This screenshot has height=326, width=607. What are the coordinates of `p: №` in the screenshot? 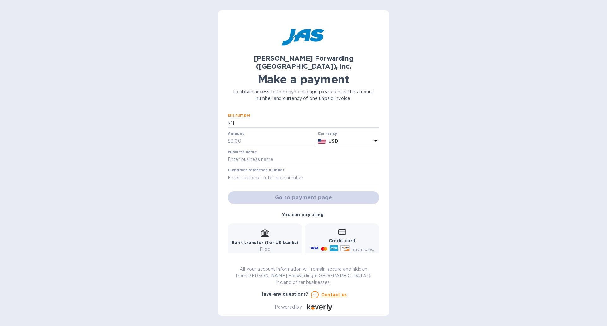 It's located at (230, 123).